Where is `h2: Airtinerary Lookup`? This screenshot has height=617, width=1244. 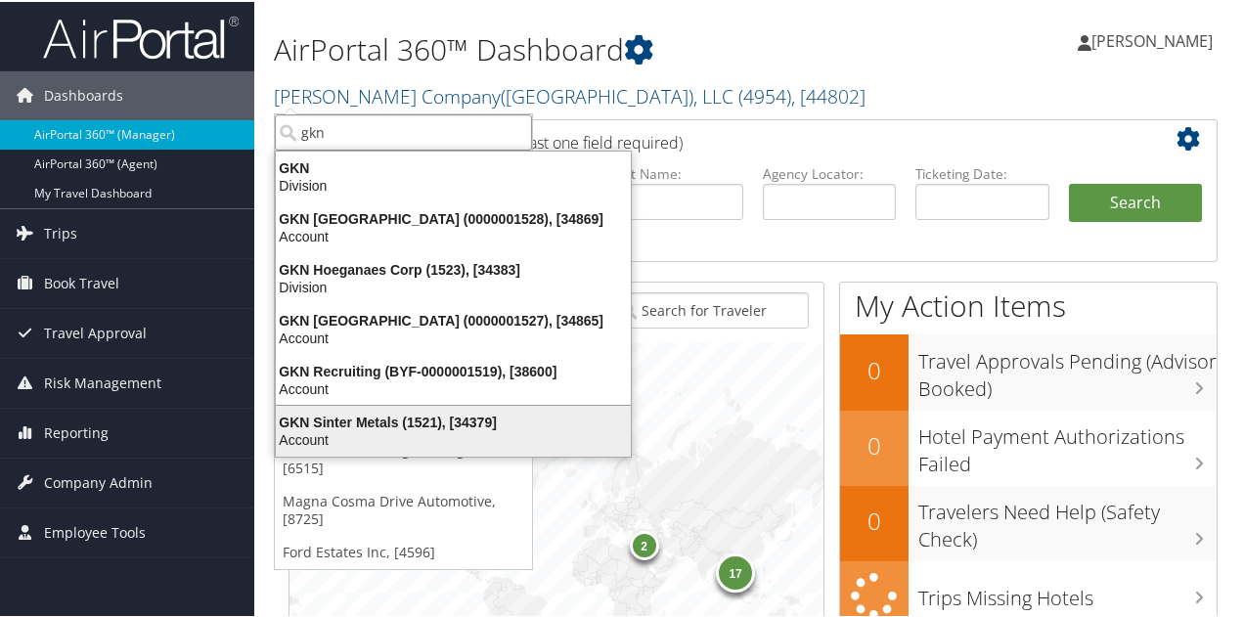
h2: Airtinerary Lookup is located at coordinates (714, 138).